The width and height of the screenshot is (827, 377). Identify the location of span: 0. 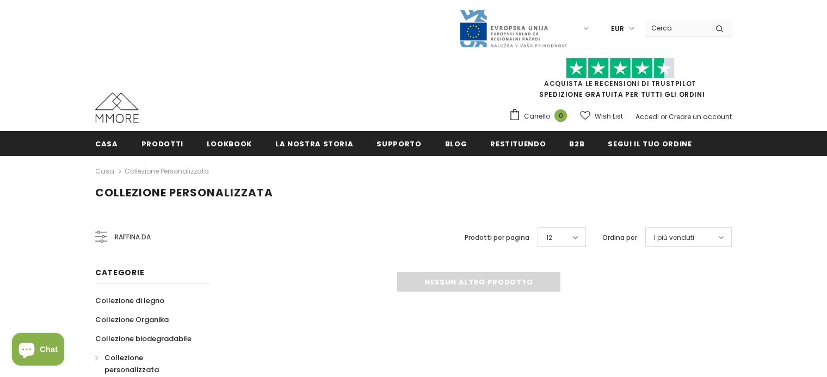
(561, 115).